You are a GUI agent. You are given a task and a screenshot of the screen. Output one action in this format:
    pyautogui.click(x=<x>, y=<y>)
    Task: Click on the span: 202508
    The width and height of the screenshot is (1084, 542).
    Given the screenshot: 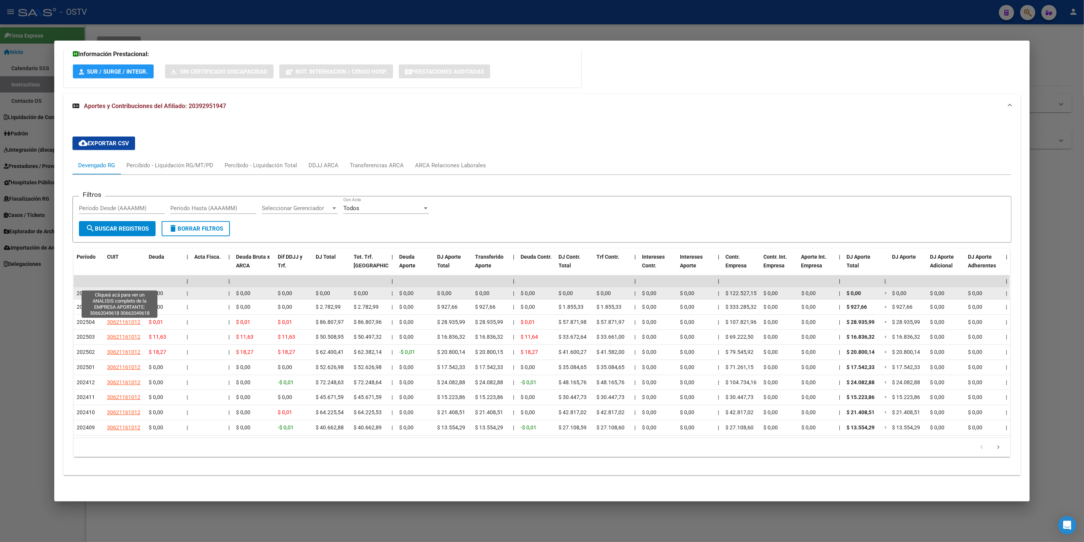 What is the action you would take?
    pyautogui.click(x=86, y=293)
    